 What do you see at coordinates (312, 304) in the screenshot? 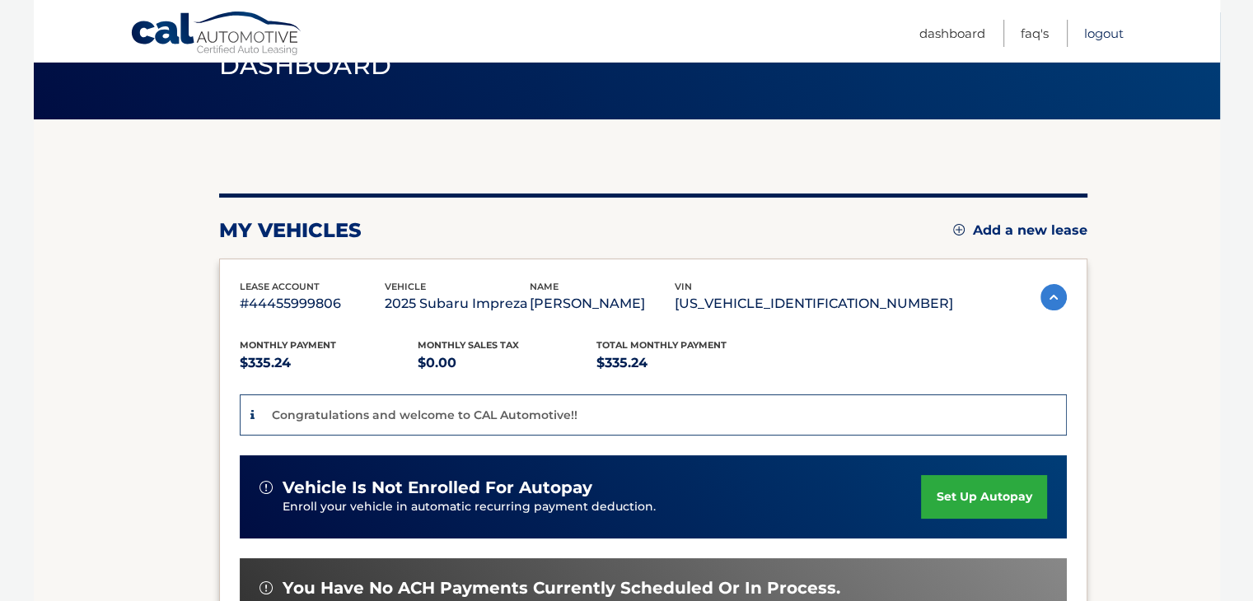
I see `p: #44455999806` at bounding box center [312, 304].